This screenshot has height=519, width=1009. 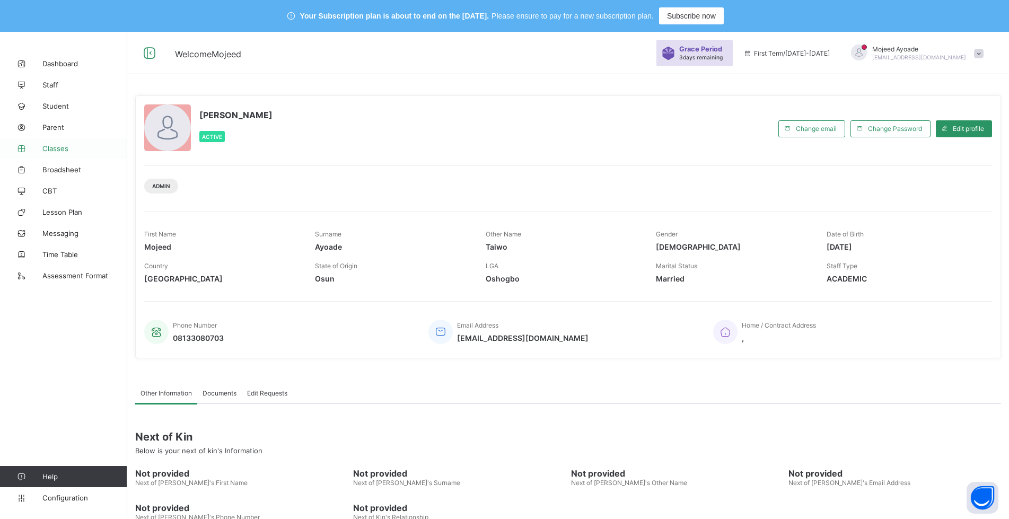 I want to click on span: Classes, so click(x=85, y=148).